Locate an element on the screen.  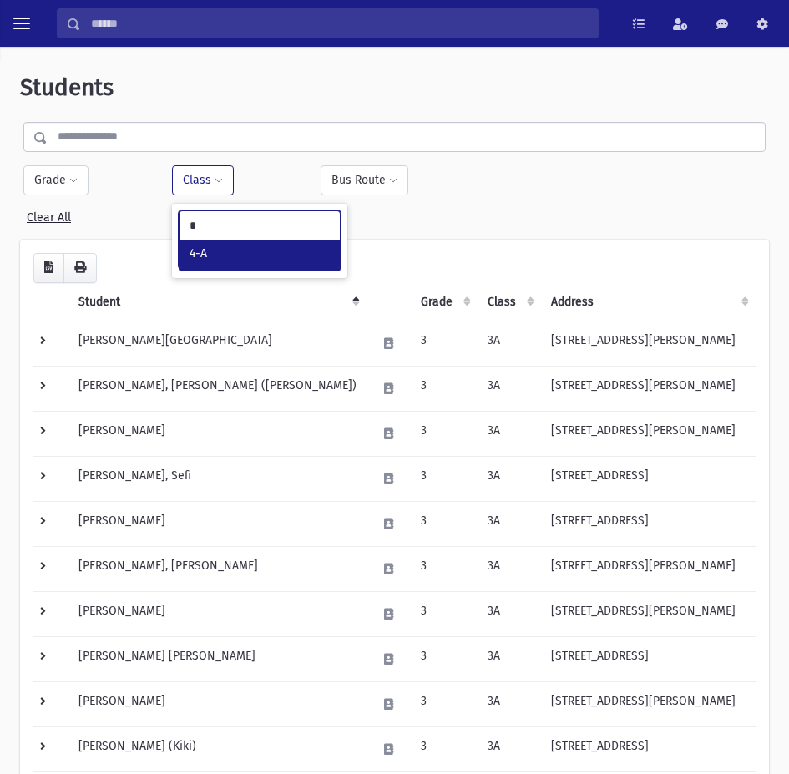
button: Grade is located at coordinates (56, 180).